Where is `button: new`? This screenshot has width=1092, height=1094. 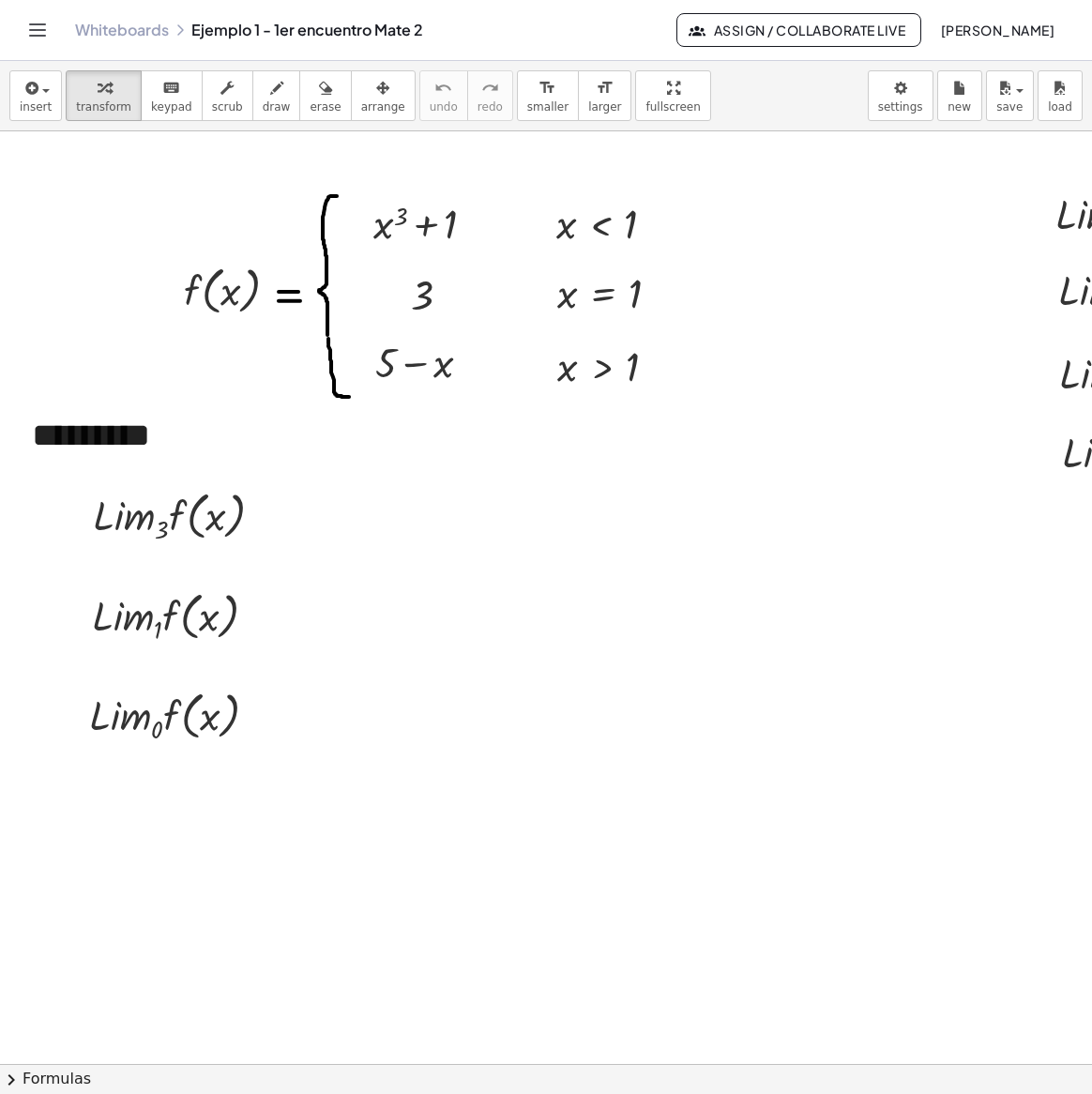
button: new is located at coordinates (959, 96).